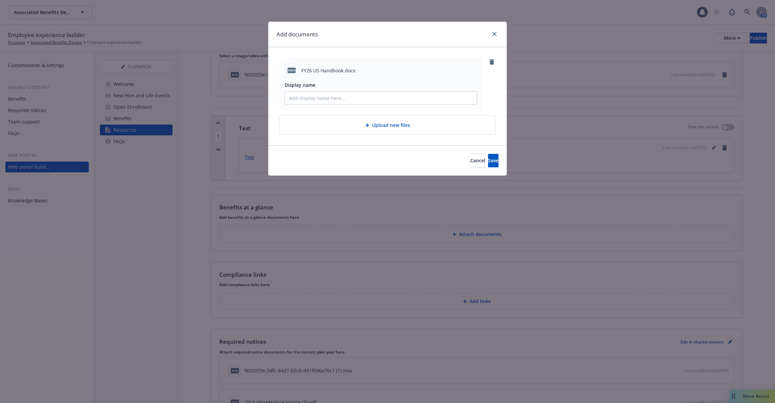 The height and width of the screenshot is (403, 775). Describe the element at coordinates (391, 125) in the screenshot. I see `span: Upload new files` at that location.